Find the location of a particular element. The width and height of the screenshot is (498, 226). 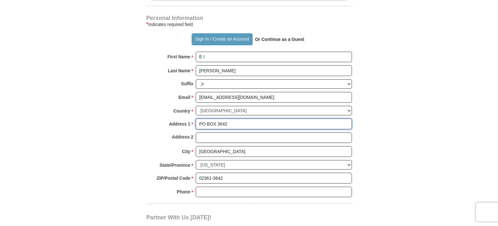

strong: City is located at coordinates (186, 151).